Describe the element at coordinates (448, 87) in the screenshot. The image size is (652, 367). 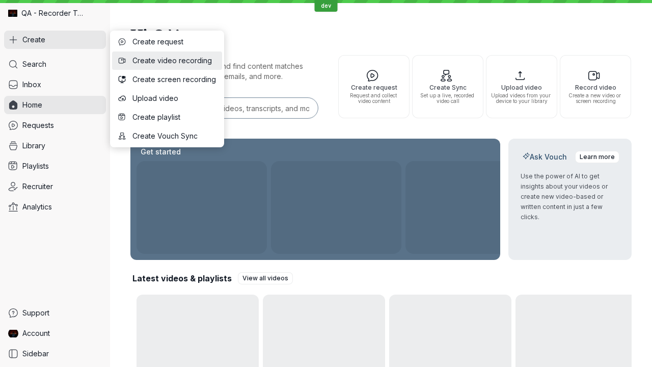
I see `span: Create Sync` at that location.